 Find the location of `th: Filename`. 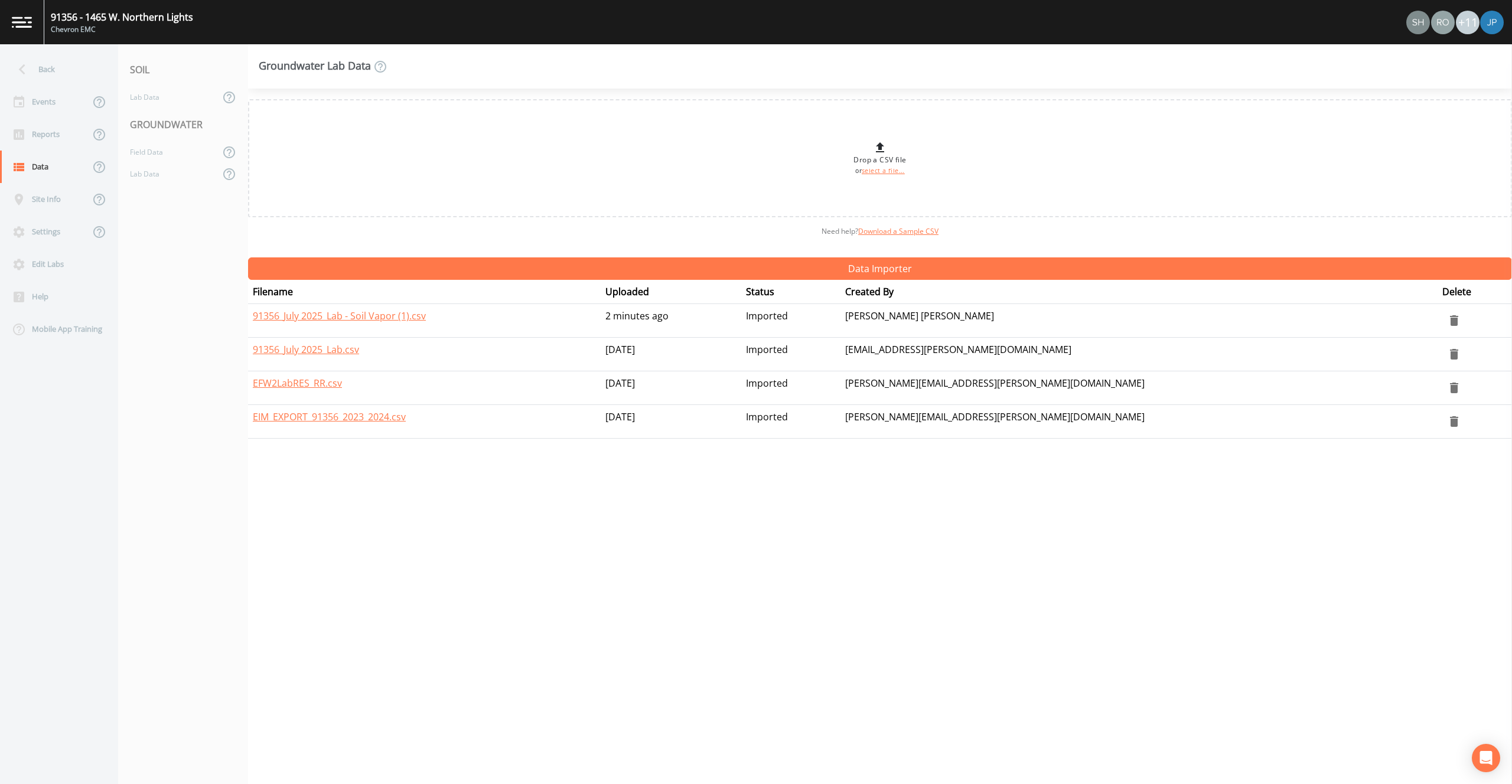

th: Filename is located at coordinates (424, 291).